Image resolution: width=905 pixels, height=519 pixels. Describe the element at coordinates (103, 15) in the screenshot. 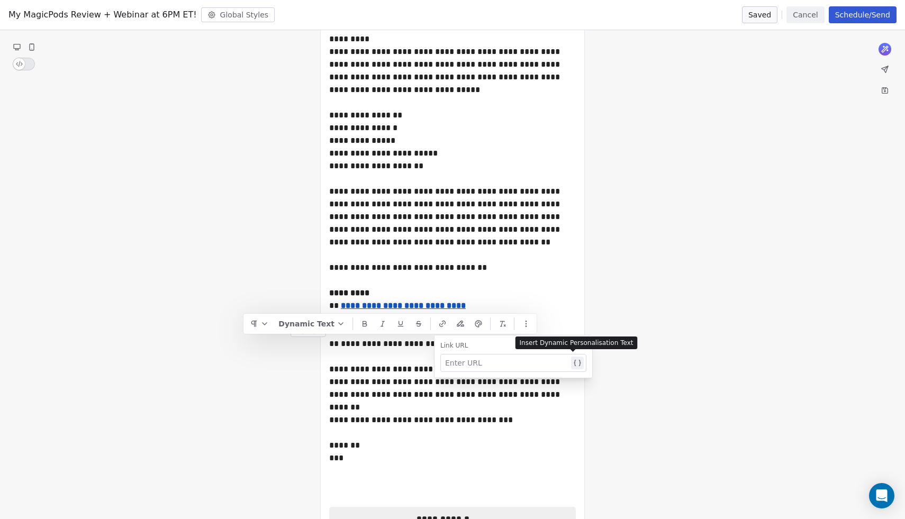

I see `span: My MagicPods Review + Webinar at 6PM ET!` at that location.